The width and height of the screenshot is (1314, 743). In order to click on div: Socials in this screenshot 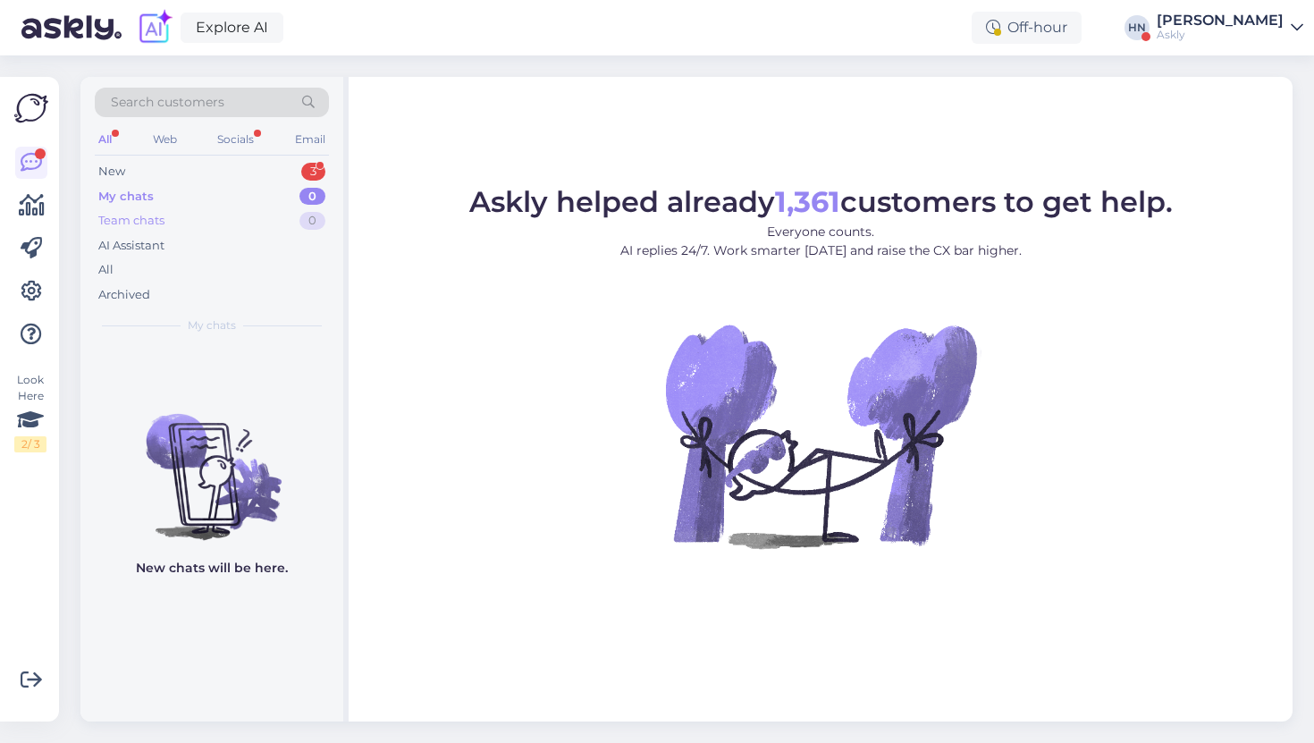, I will do `click(235, 139)`.